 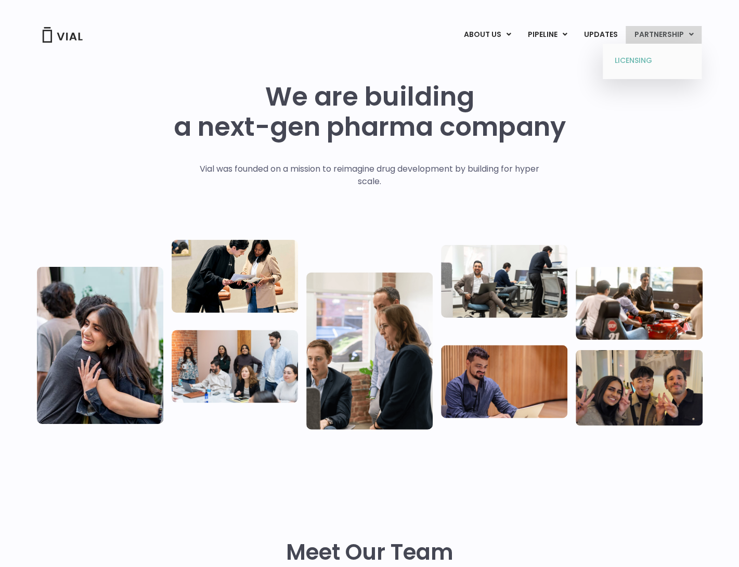 What do you see at coordinates (235, 366) in the screenshot?
I see `img: Eight people standing and sitting in an office` at bounding box center [235, 366].